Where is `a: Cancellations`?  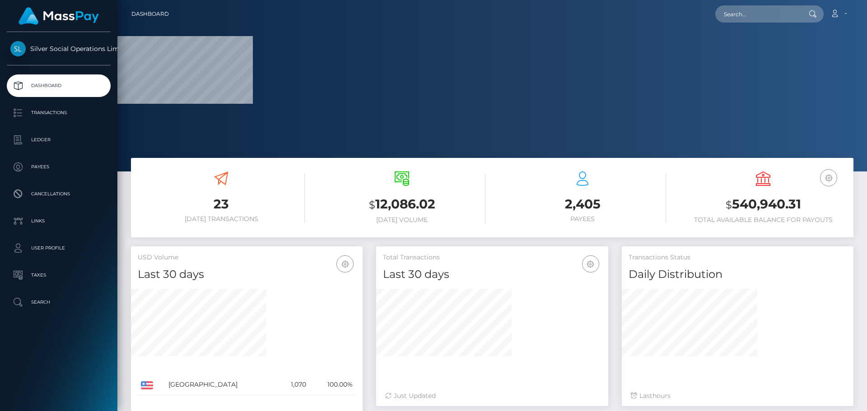
a: Cancellations is located at coordinates (59, 194).